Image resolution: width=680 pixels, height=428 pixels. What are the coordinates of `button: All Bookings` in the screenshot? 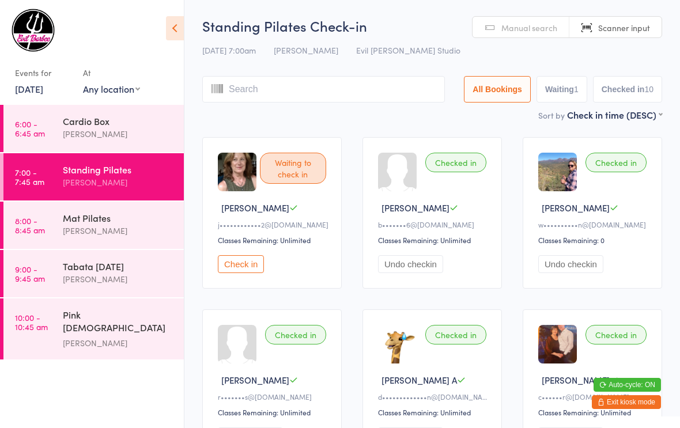 It's located at (497, 89).